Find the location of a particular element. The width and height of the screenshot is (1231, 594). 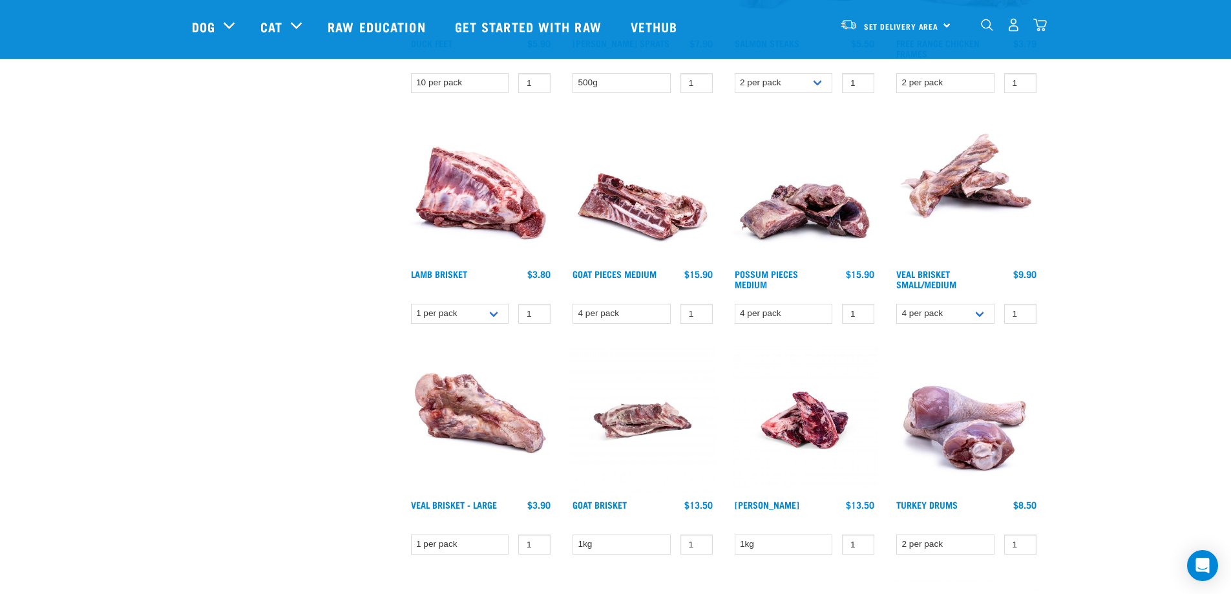

div: Open Intercom Messenger is located at coordinates (1202, 565).